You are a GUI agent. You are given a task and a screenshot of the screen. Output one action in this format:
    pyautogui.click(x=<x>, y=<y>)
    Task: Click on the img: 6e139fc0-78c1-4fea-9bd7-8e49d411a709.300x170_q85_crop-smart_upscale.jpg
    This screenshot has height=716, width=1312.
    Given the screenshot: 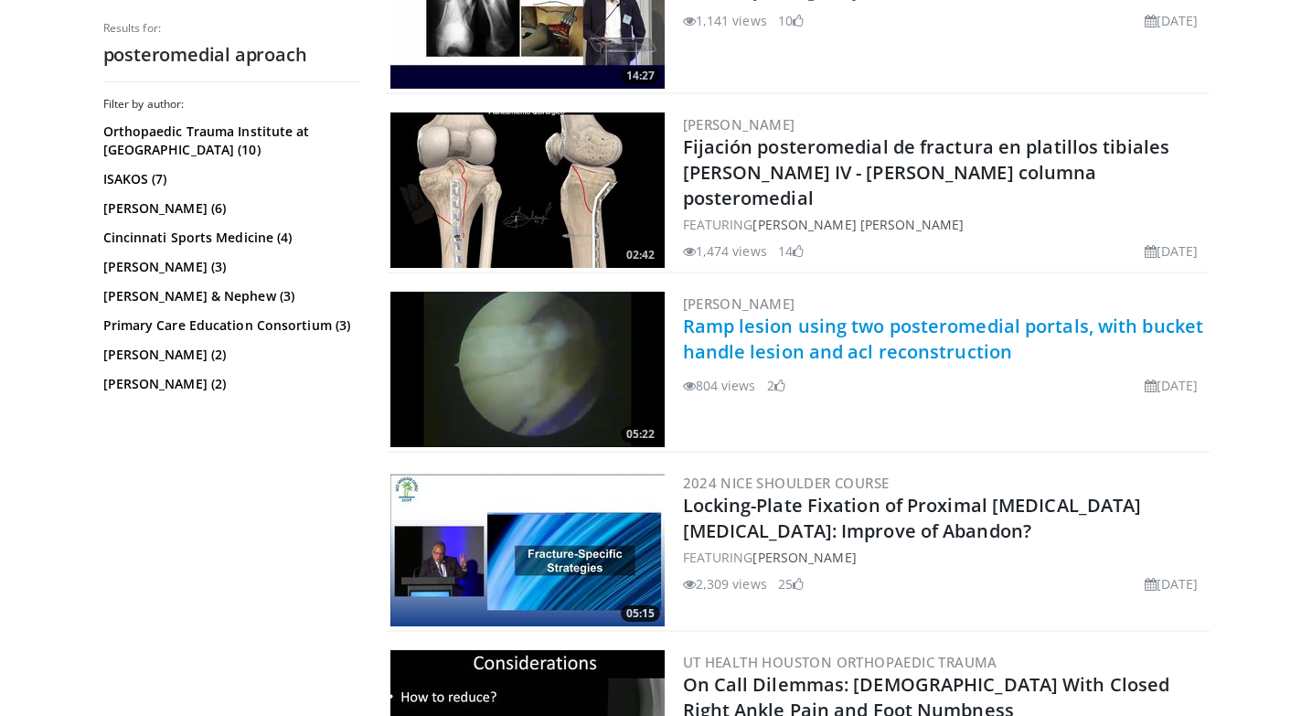 What is the action you would take?
    pyautogui.click(x=528, y=369)
    